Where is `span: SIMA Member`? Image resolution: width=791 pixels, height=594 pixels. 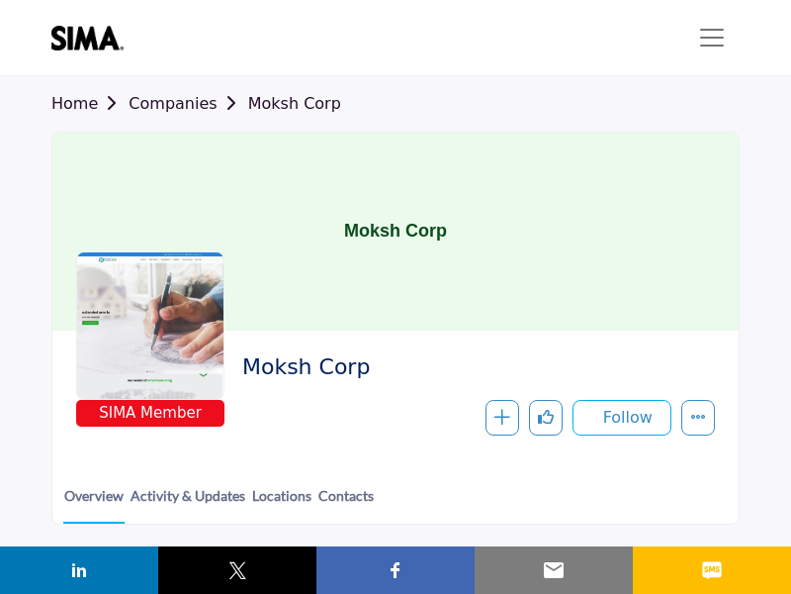
span: SIMA Member is located at coordinates (150, 413).